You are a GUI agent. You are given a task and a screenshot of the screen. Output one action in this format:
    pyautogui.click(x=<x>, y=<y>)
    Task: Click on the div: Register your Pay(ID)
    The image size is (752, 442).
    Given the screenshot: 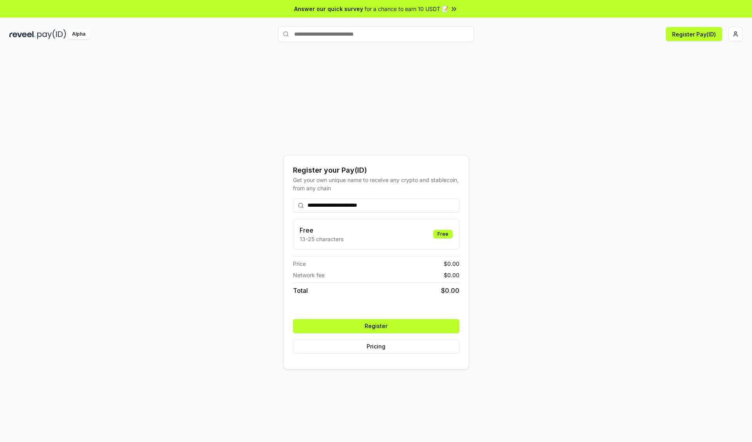 What is the action you would take?
    pyautogui.click(x=376, y=170)
    